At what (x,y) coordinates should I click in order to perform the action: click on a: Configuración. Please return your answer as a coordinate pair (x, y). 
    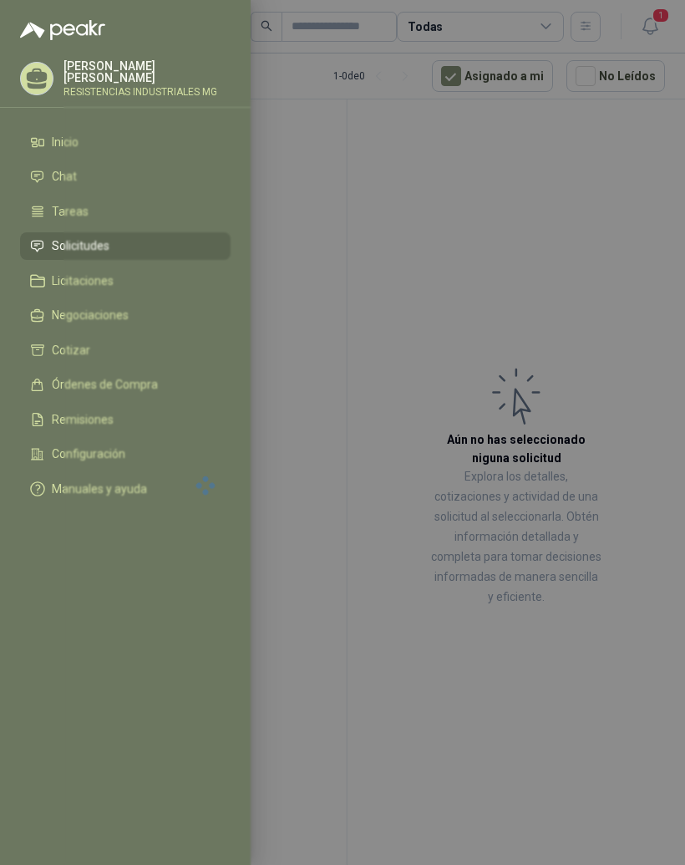
    Looking at the image, I should click on (125, 454).